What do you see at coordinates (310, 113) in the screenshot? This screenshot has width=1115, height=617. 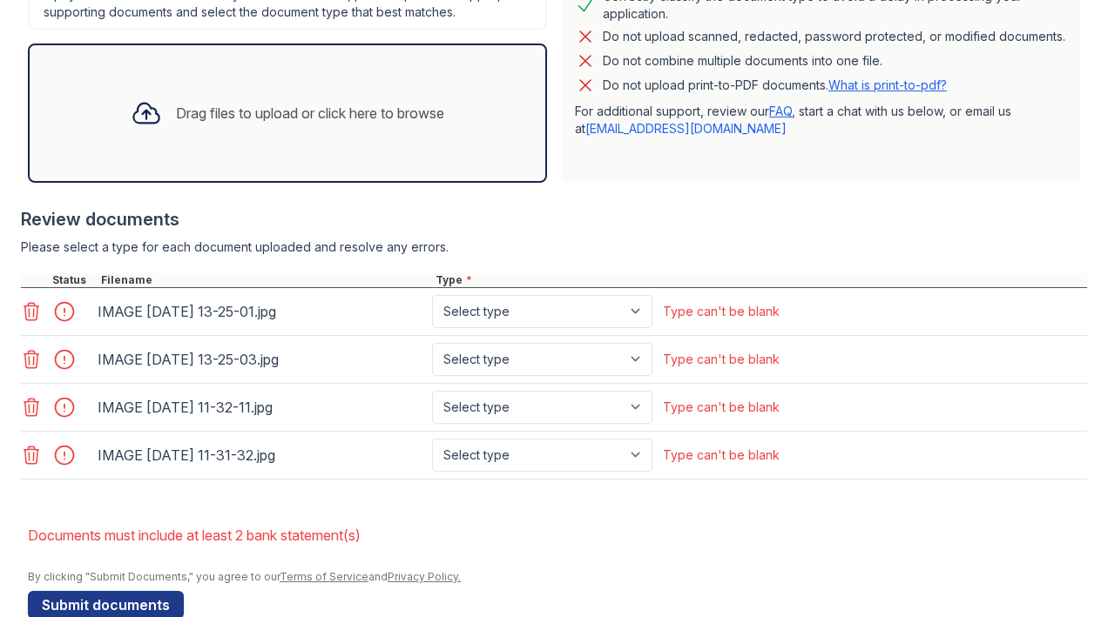 I see `div: Drag files to upload or click here to browse` at bounding box center [310, 113].